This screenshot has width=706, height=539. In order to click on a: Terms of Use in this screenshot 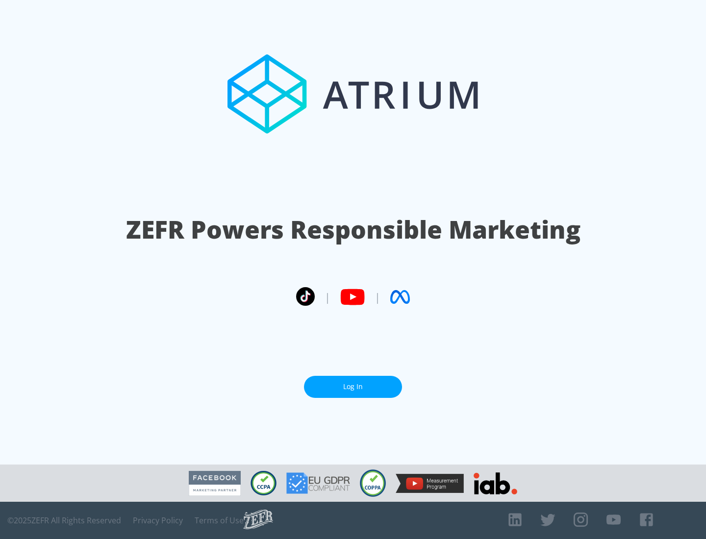, I will do `click(219, 521)`.